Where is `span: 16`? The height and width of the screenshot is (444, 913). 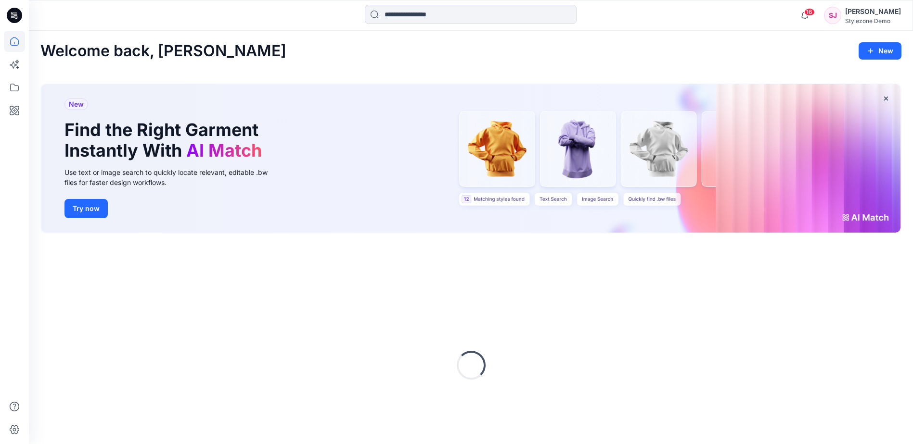
span: 16 is located at coordinates (809, 12).